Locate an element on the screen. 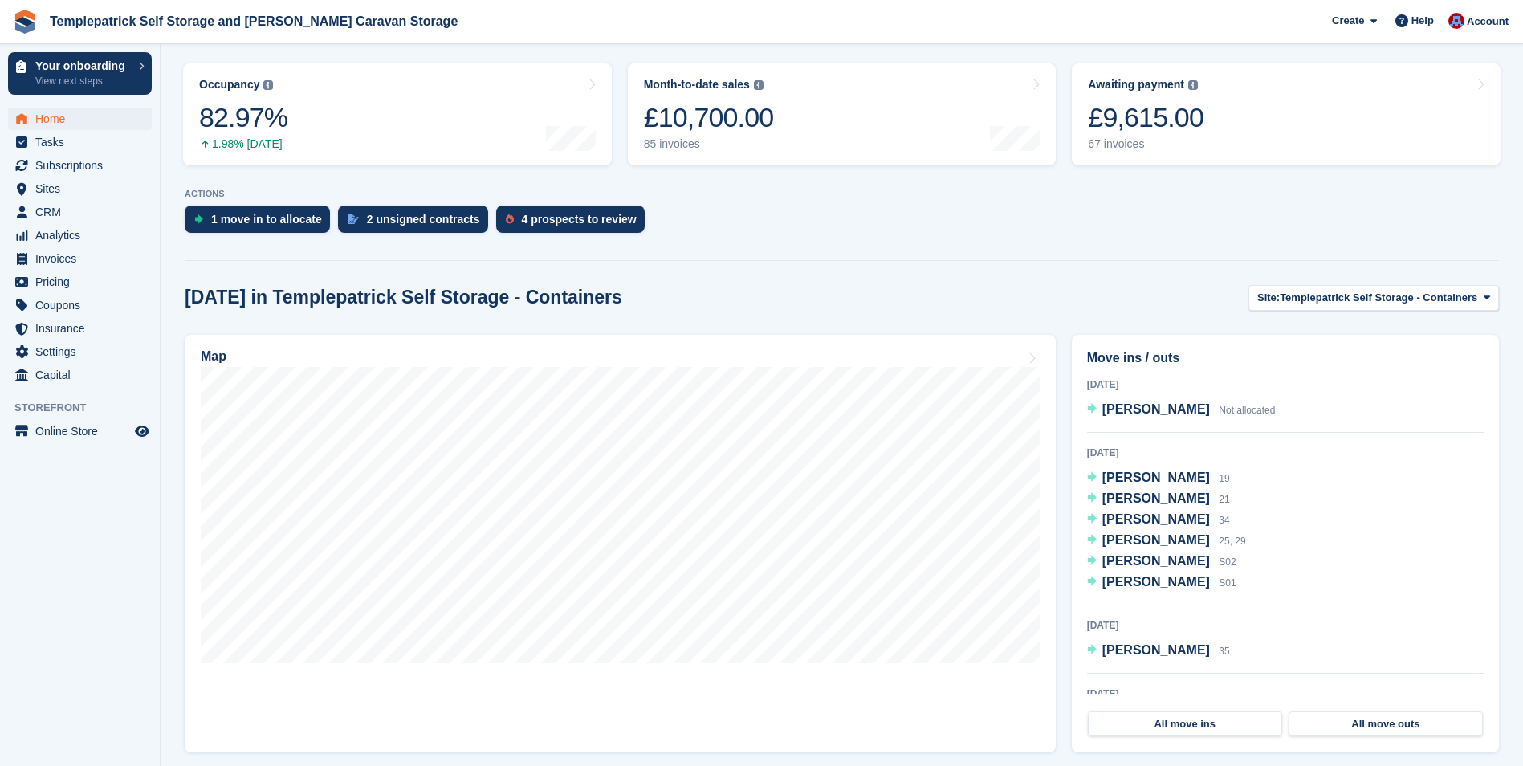 The width and height of the screenshot is (1523, 766). span: Create is located at coordinates (1348, 21).